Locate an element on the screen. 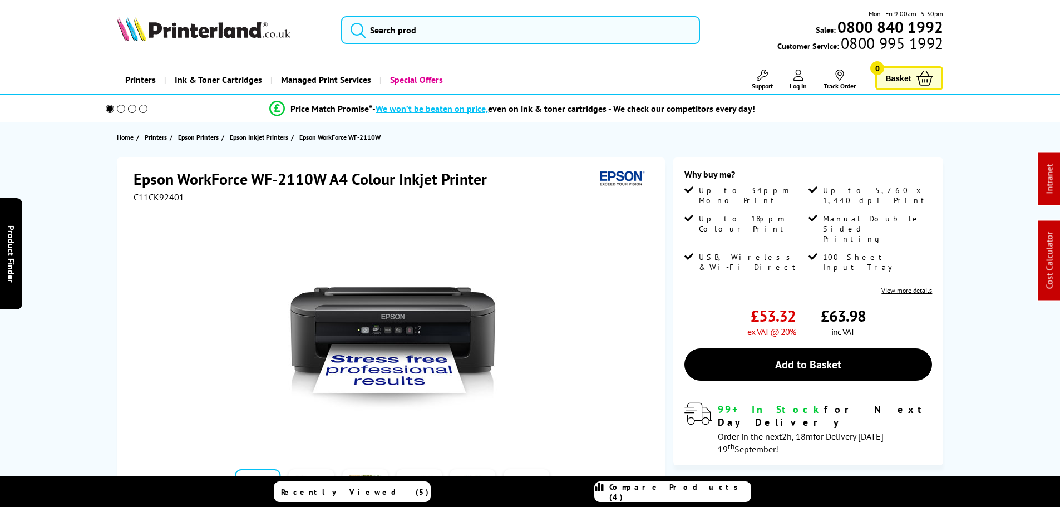  a: Cost Calculator is located at coordinates (1050, 260).